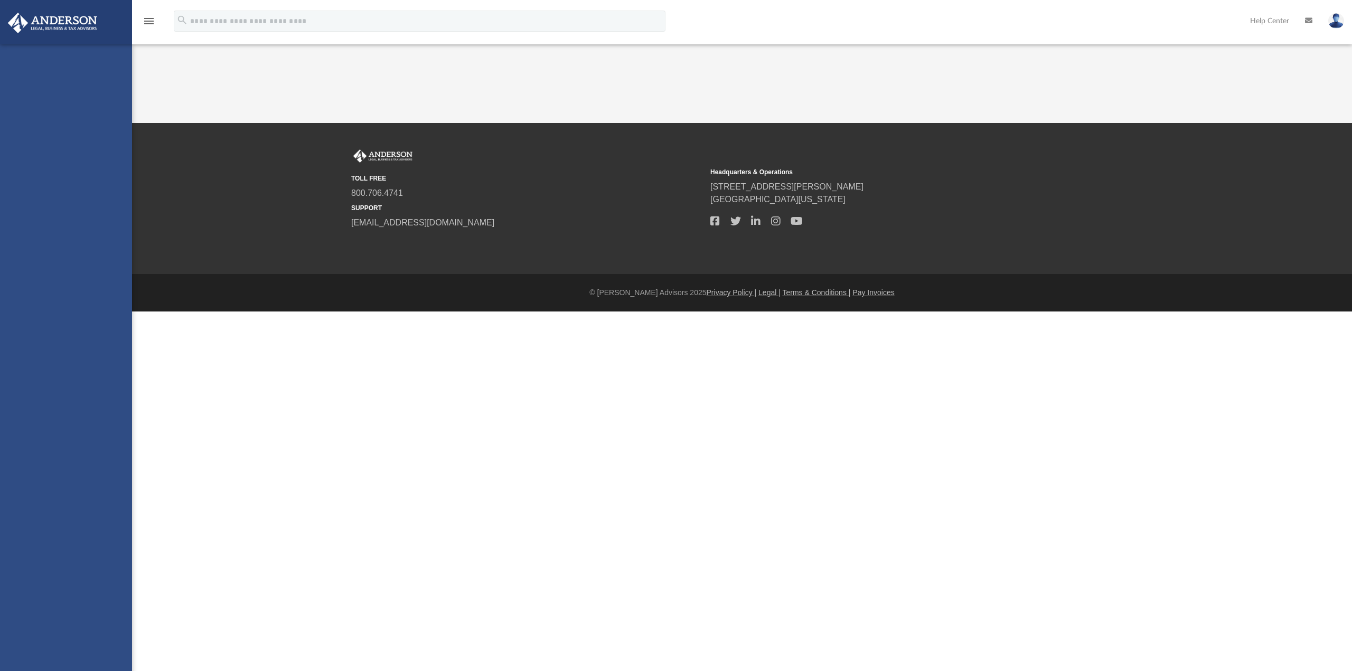  I want to click on i: search, so click(182, 20).